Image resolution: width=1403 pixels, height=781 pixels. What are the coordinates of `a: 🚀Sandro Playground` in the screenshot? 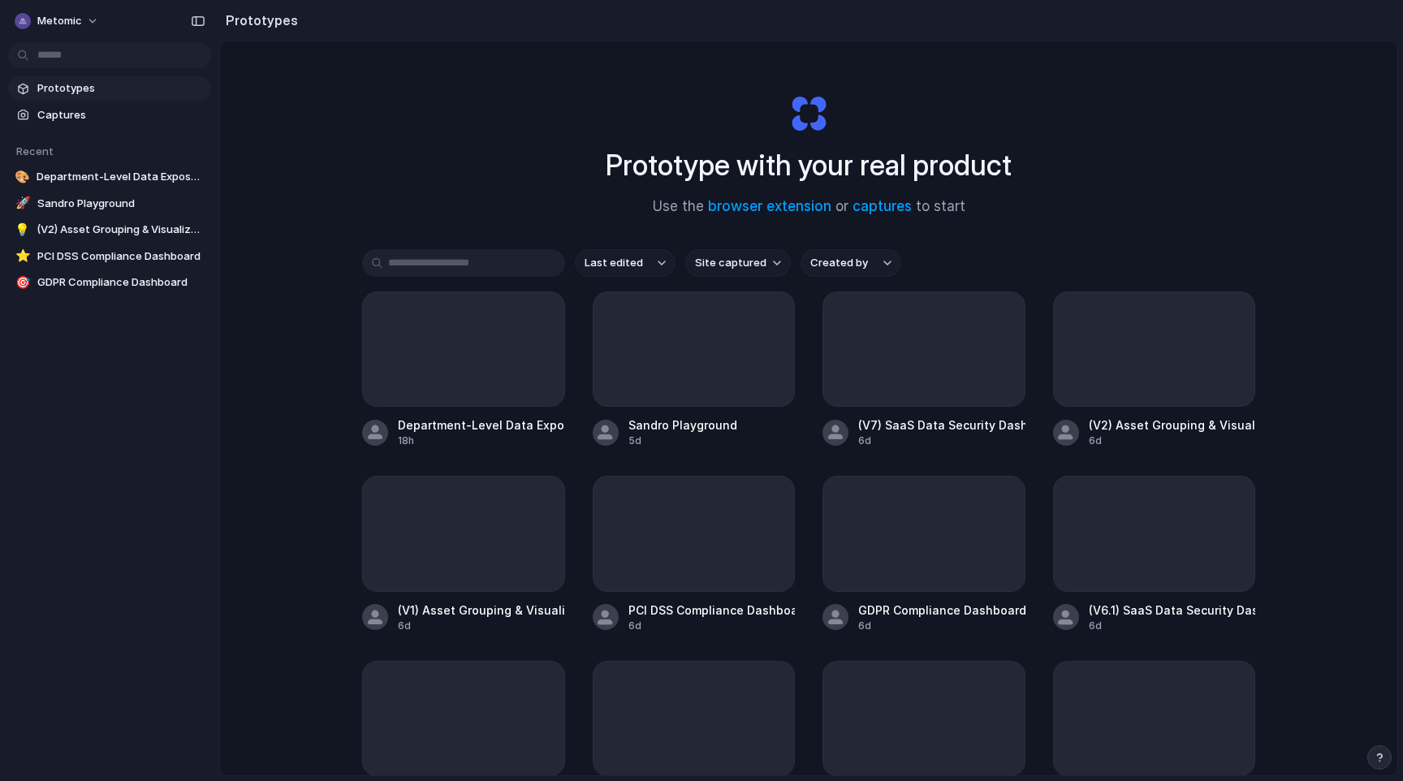 It's located at (110, 204).